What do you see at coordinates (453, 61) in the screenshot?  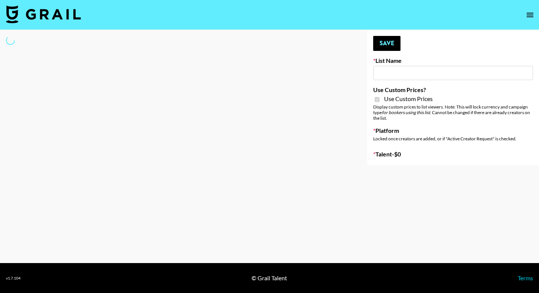 I see `label: List Name` at bounding box center [453, 61].